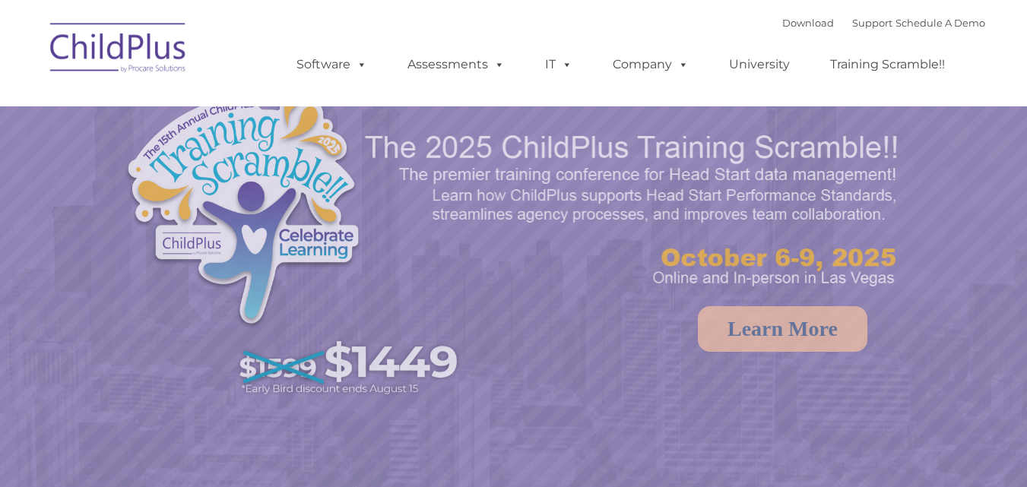  I want to click on a: Training Scramble!!, so click(887, 65).